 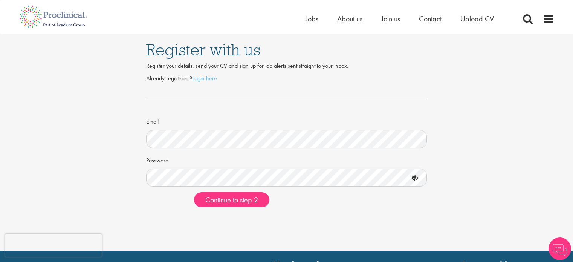 What do you see at coordinates (152, 121) in the screenshot?
I see `label: Email` at bounding box center [152, 121].